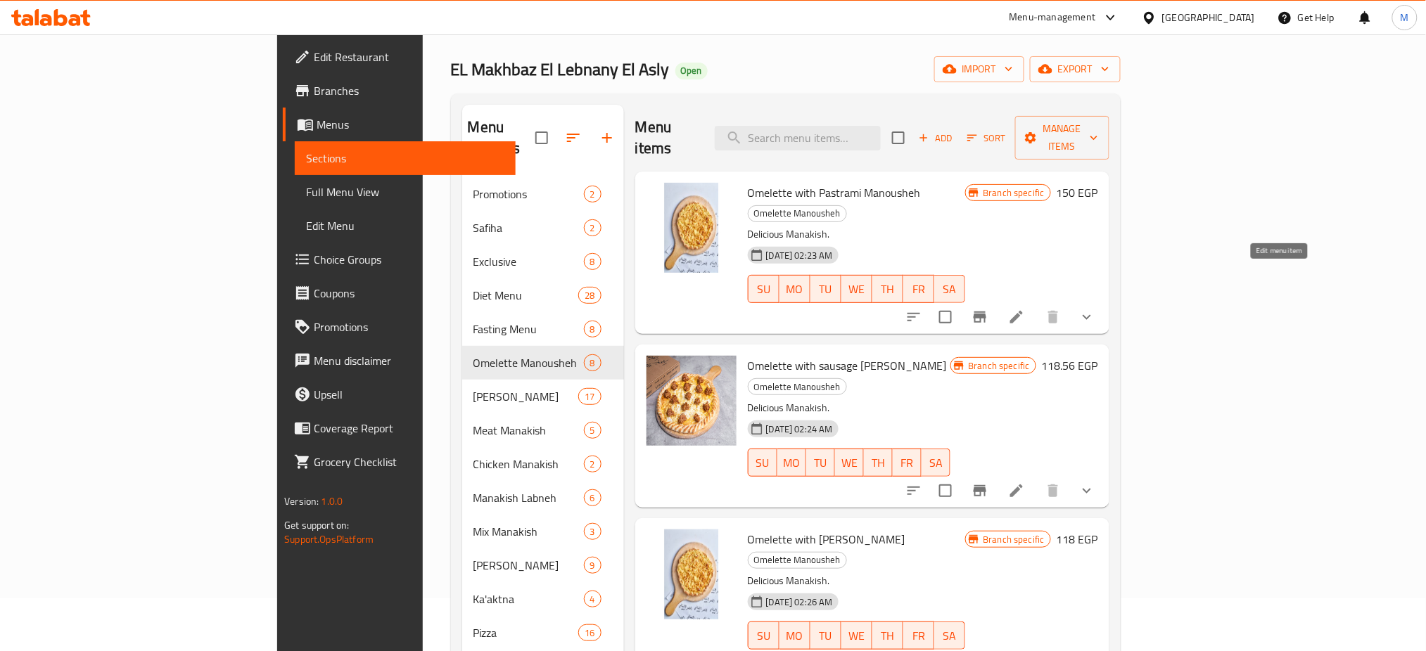  I want to click on span: Select section, so click(898, 138).